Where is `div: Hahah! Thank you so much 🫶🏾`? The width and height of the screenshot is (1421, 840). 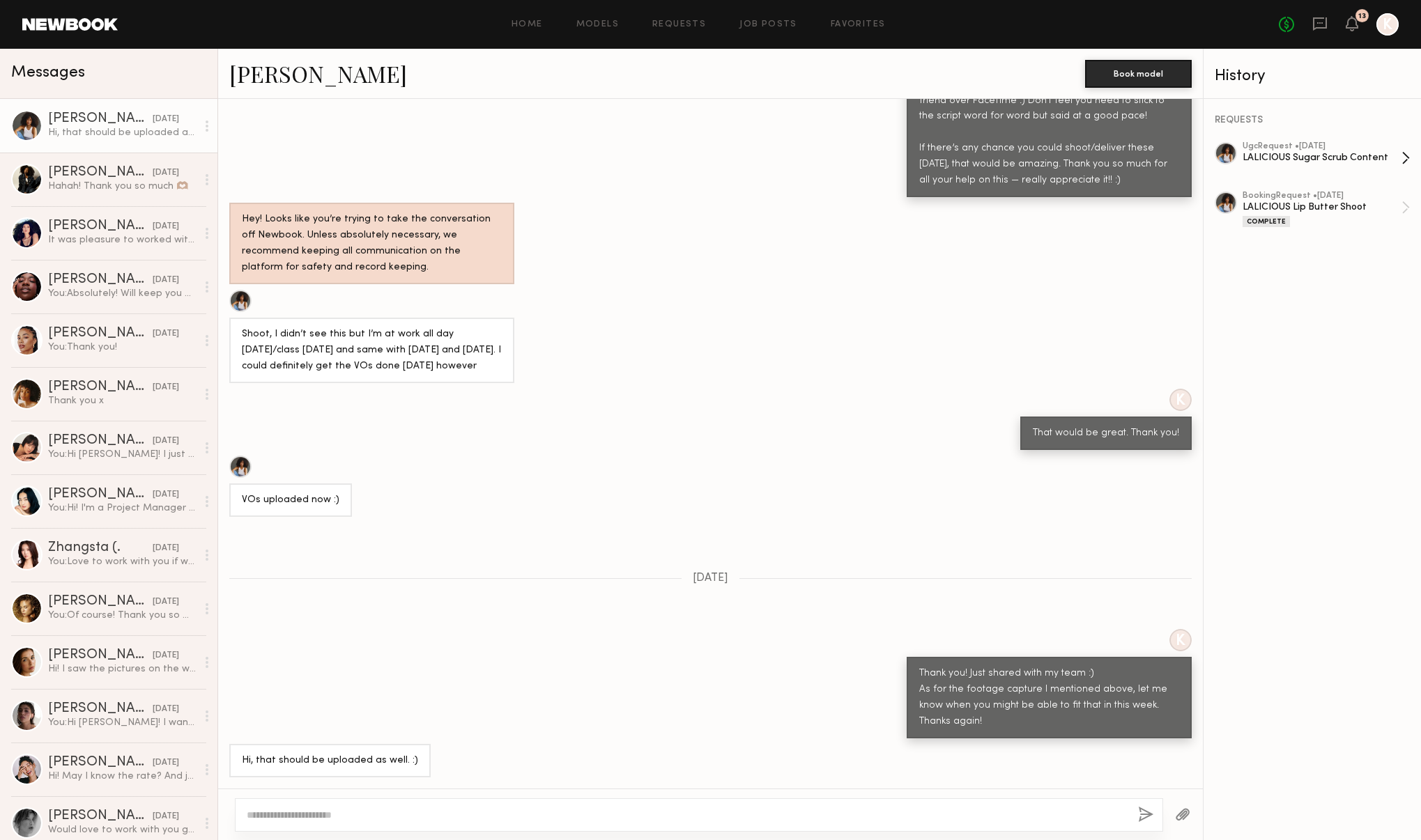
div: Hahah! Thank you so much 🫶🏾 is located at coordinates (122, 186).